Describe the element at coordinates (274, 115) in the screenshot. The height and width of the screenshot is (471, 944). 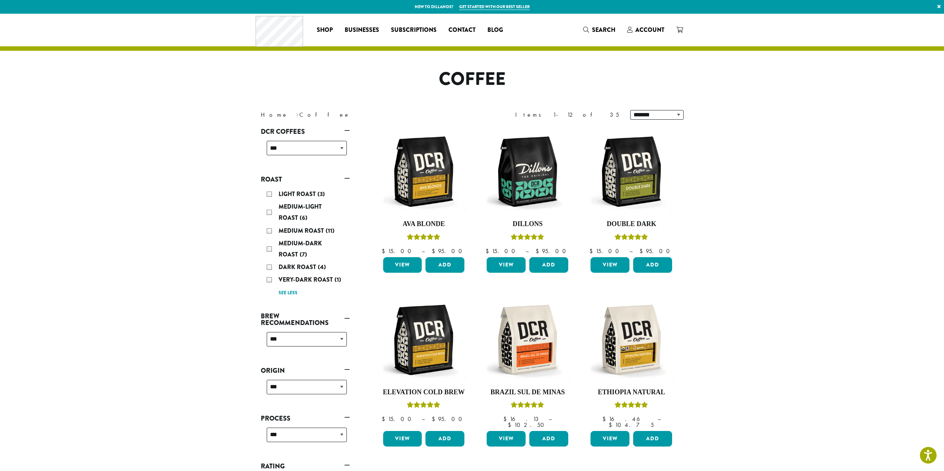
I see `a: Home` at that location.